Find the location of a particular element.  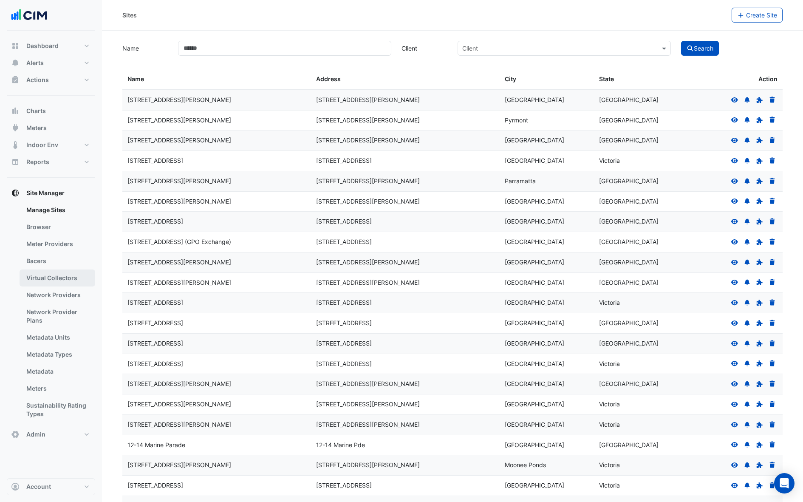

button: Admin is located at coordinates (51, 434).